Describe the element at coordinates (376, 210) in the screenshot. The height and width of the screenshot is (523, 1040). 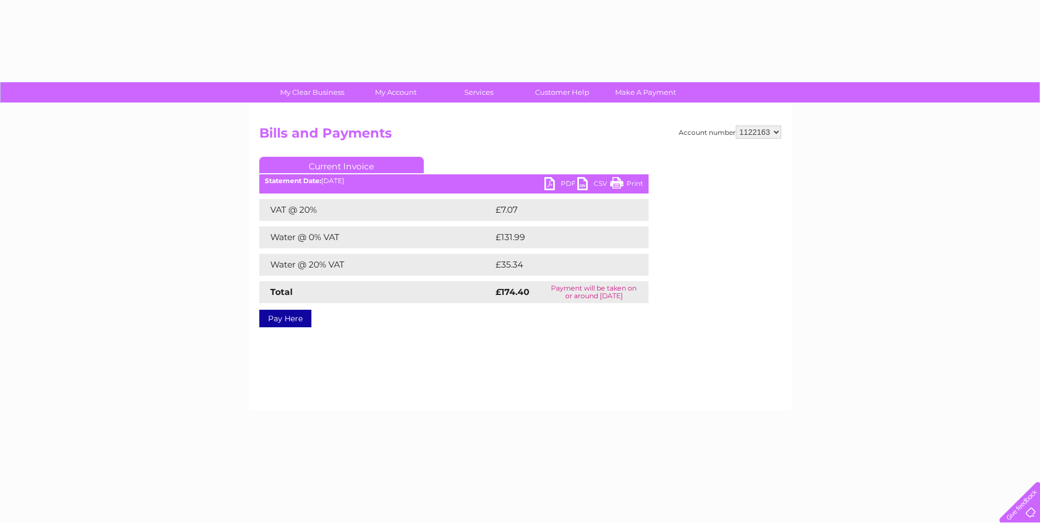
I see `td: VAT @ 20%` at that location.